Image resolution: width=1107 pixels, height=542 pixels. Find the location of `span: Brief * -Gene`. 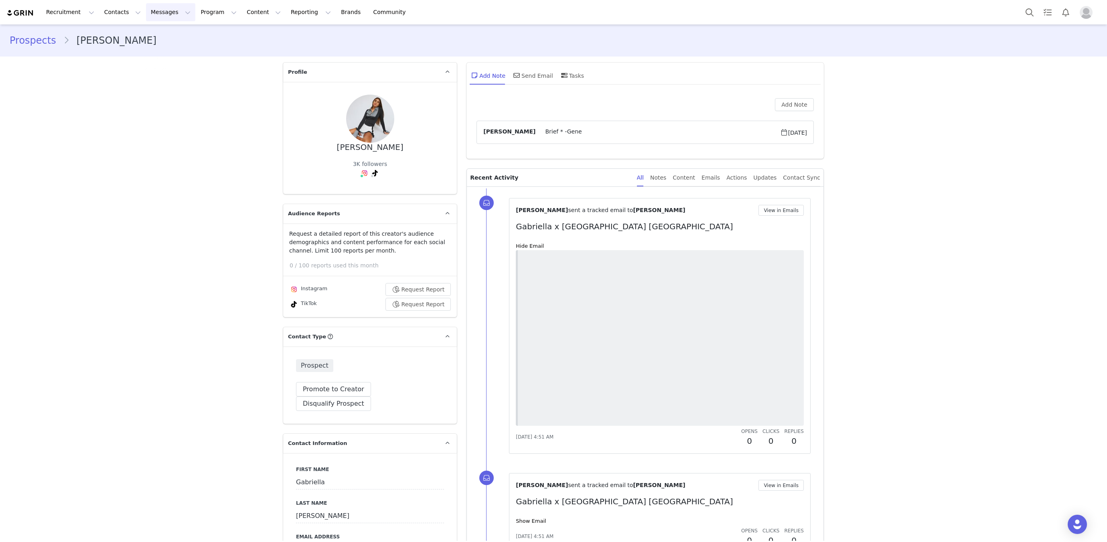

span: Brief * -Gene is located at coordinates (658, 132).